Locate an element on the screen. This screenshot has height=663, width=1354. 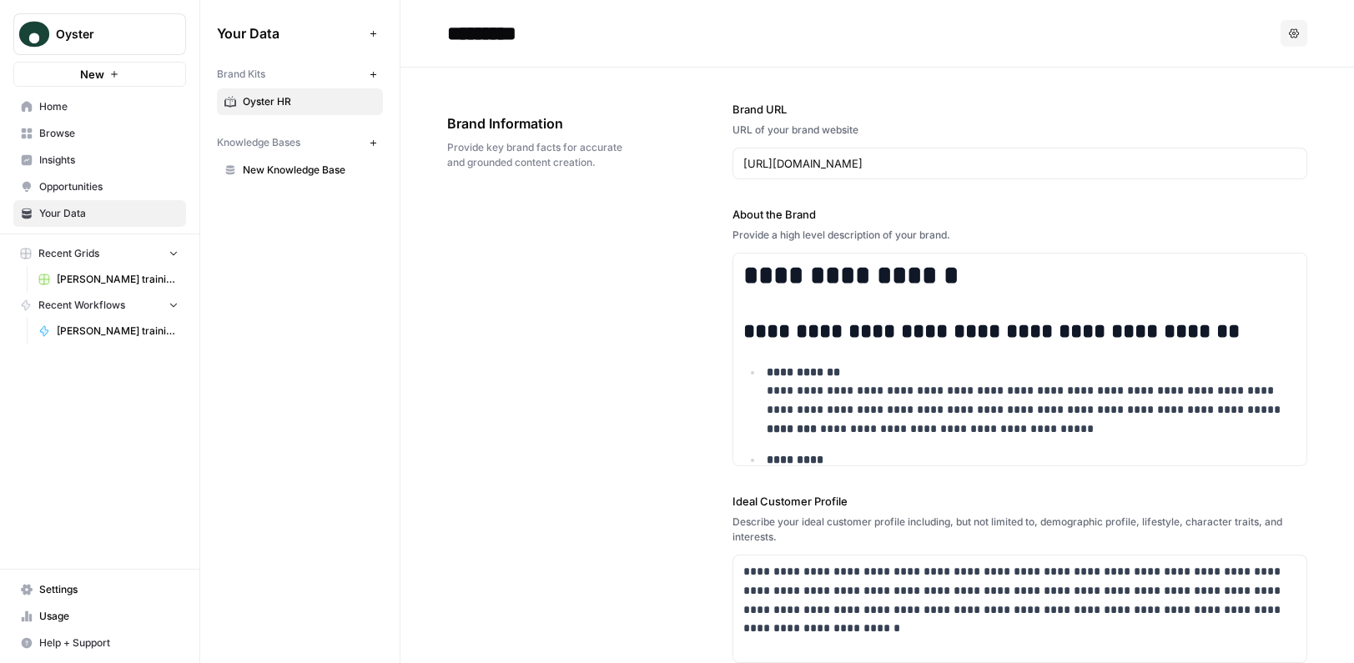
div: URL of your brand website is located at coordinates (1020, 130).